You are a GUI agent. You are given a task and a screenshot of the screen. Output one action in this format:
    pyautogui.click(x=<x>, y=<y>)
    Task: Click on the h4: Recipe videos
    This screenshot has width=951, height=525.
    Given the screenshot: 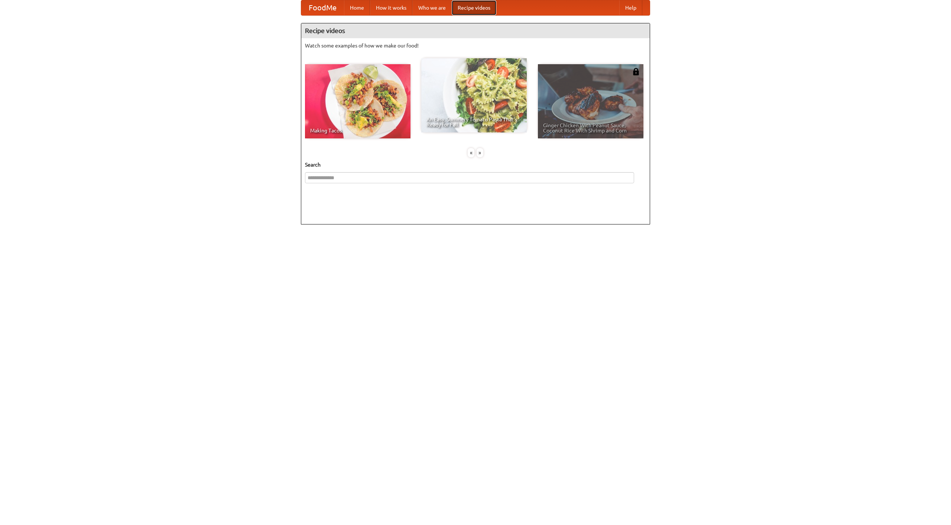 What is the action you would take?
    pyautogui.click(x=475, y=31)
    